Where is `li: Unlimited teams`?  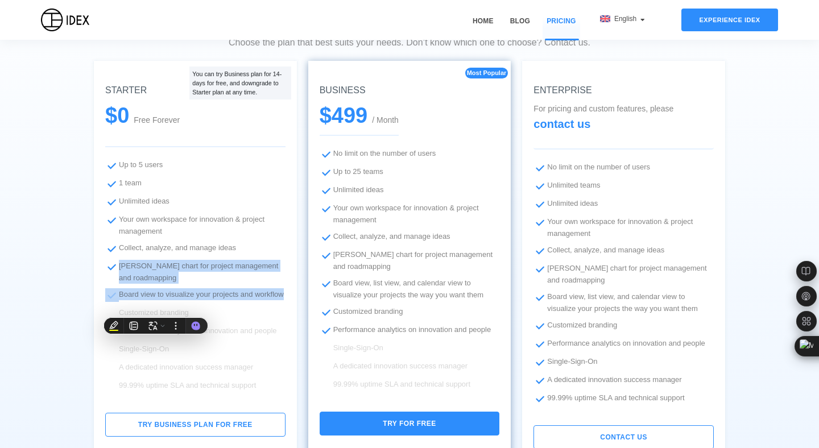 li: Unlimited teams is located at coordinates (624, 186).